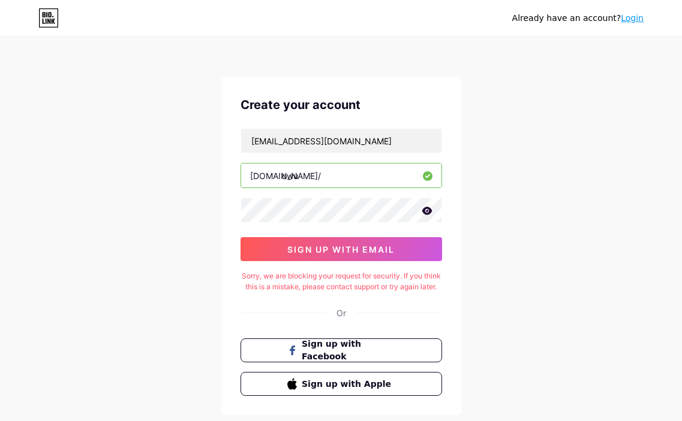  Describe the element at coordinates (340, 249) in the screenshot. I see `span: sign up with email` at that location.